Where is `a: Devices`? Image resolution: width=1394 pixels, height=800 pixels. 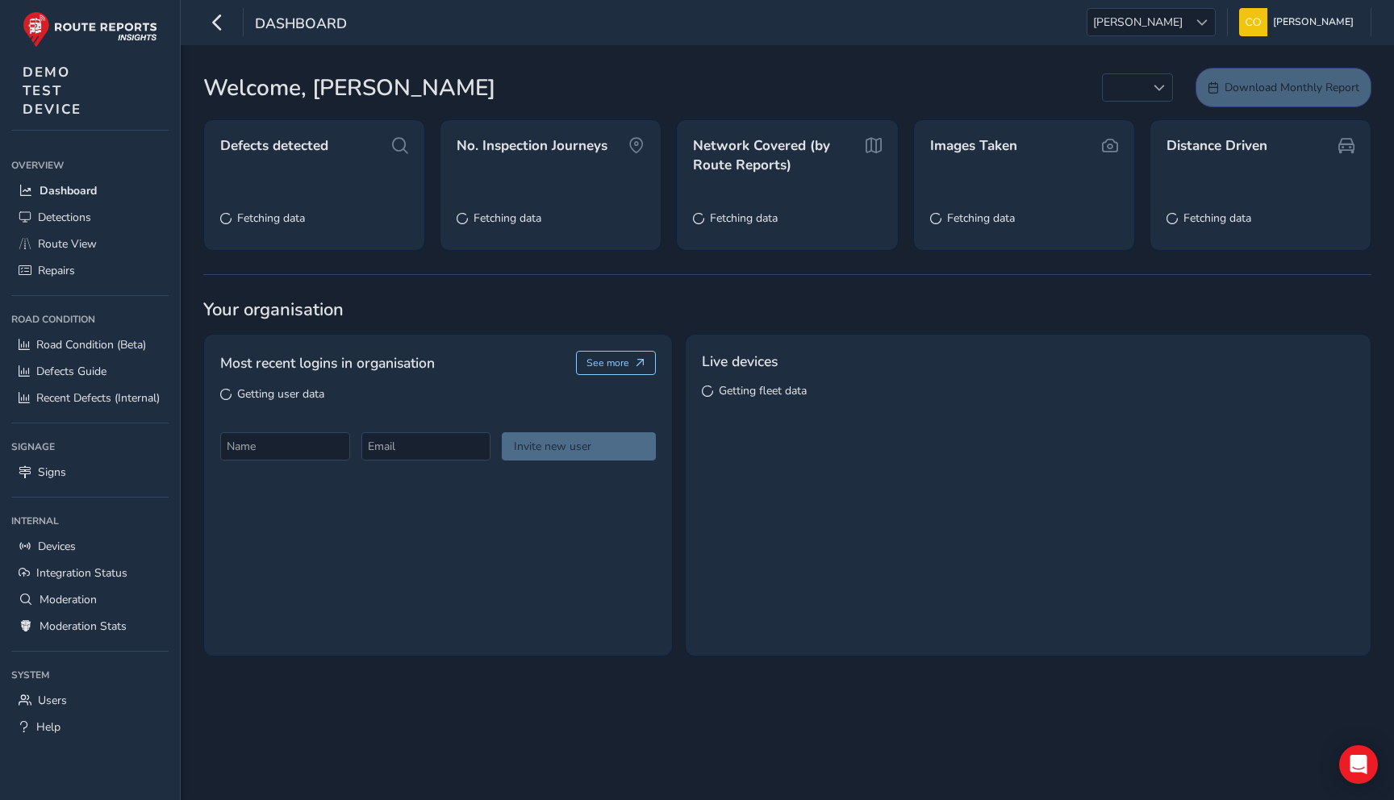
a: Devices is located at coordinates (90, 546).